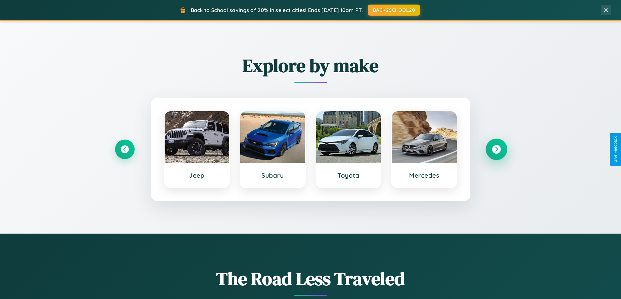  What do you see at coordinates (272, 176) in the screenshot?
I see `h3: Subaru` at bounding box center [272, 176].